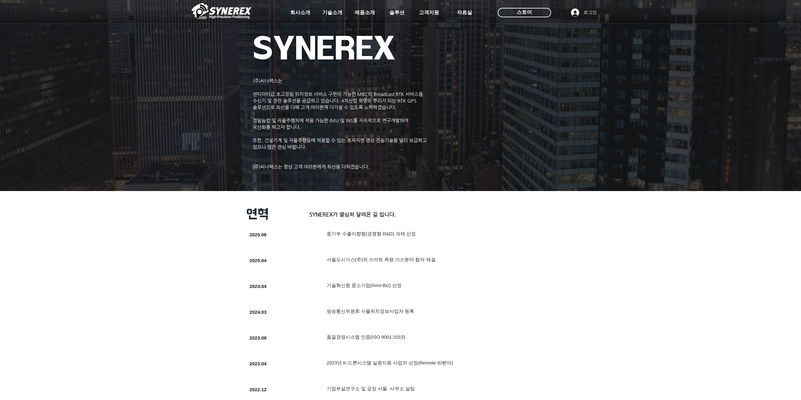 Image resolution: width=801 pixels, height=400 pixels. I want to click on span: 2024.04, so click(258, 286).